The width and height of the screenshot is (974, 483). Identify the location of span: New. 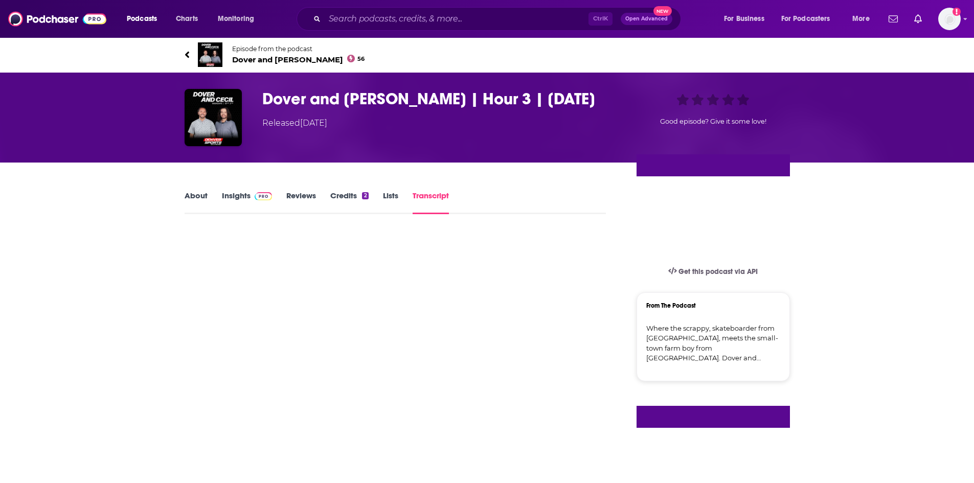
(663, 11).